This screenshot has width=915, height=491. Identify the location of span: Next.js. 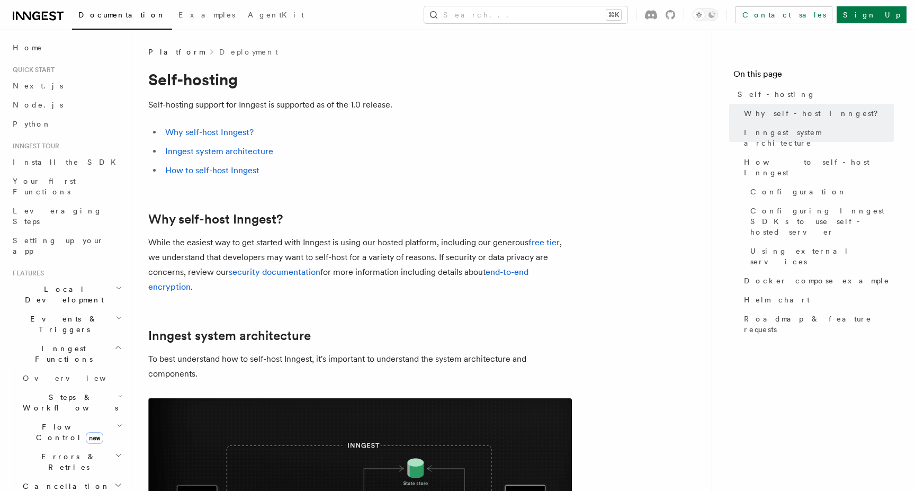
(38, 86).